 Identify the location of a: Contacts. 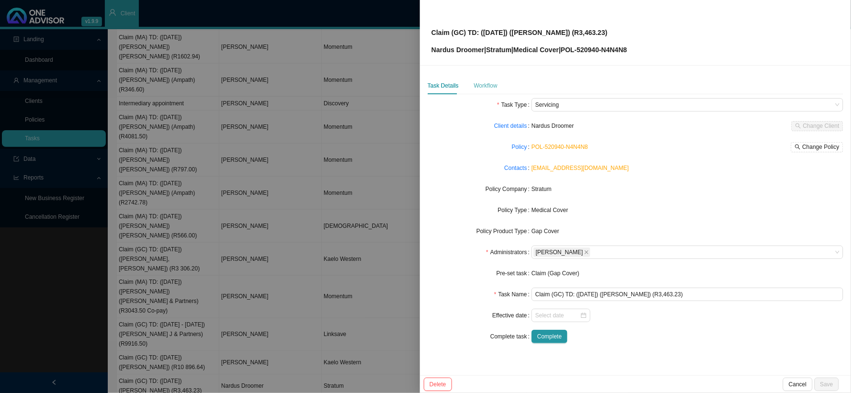
(515, 168).